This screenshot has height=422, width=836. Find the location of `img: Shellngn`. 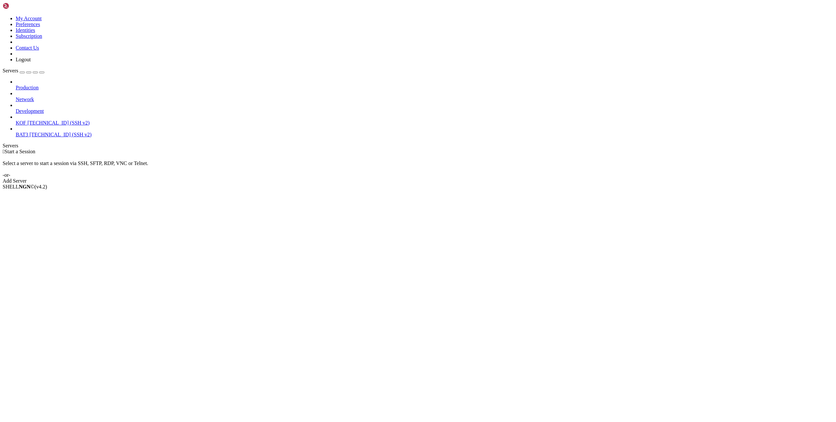

img: Shellngn is located at coordinates (21, 6).